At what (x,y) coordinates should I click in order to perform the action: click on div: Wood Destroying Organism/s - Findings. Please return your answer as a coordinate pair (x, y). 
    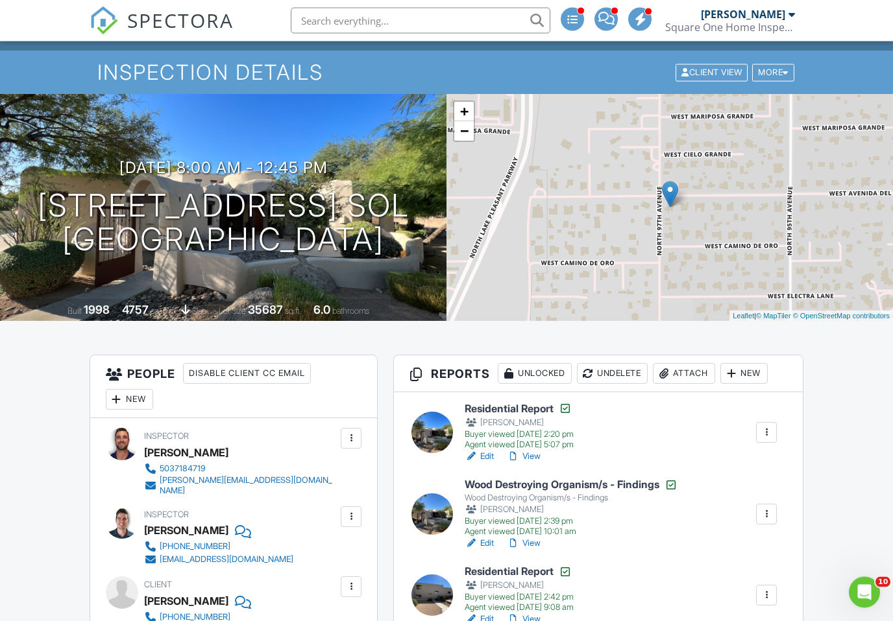
    Looking at the image, I should click on (571, 499).